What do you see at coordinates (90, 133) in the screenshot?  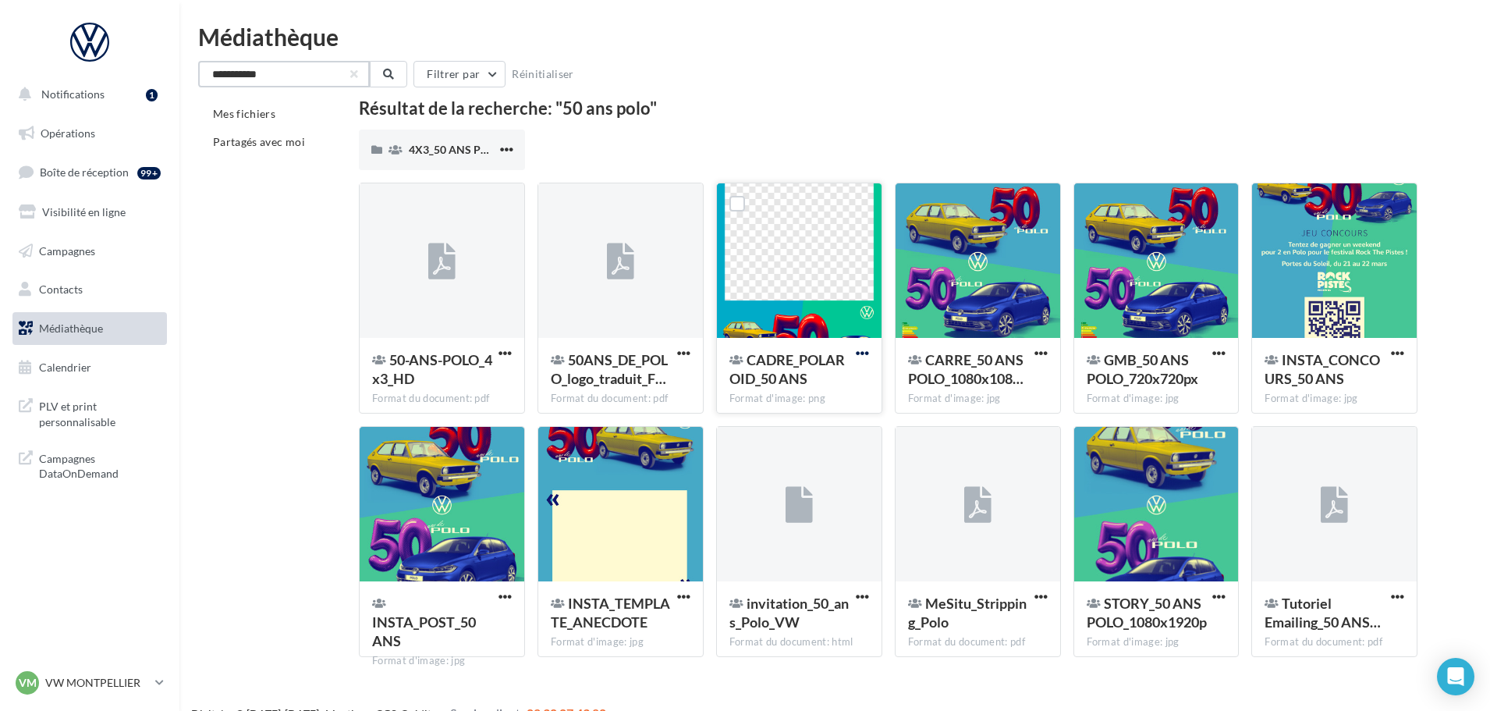 I see `a: Opérations` at bounding box center [90, 133].